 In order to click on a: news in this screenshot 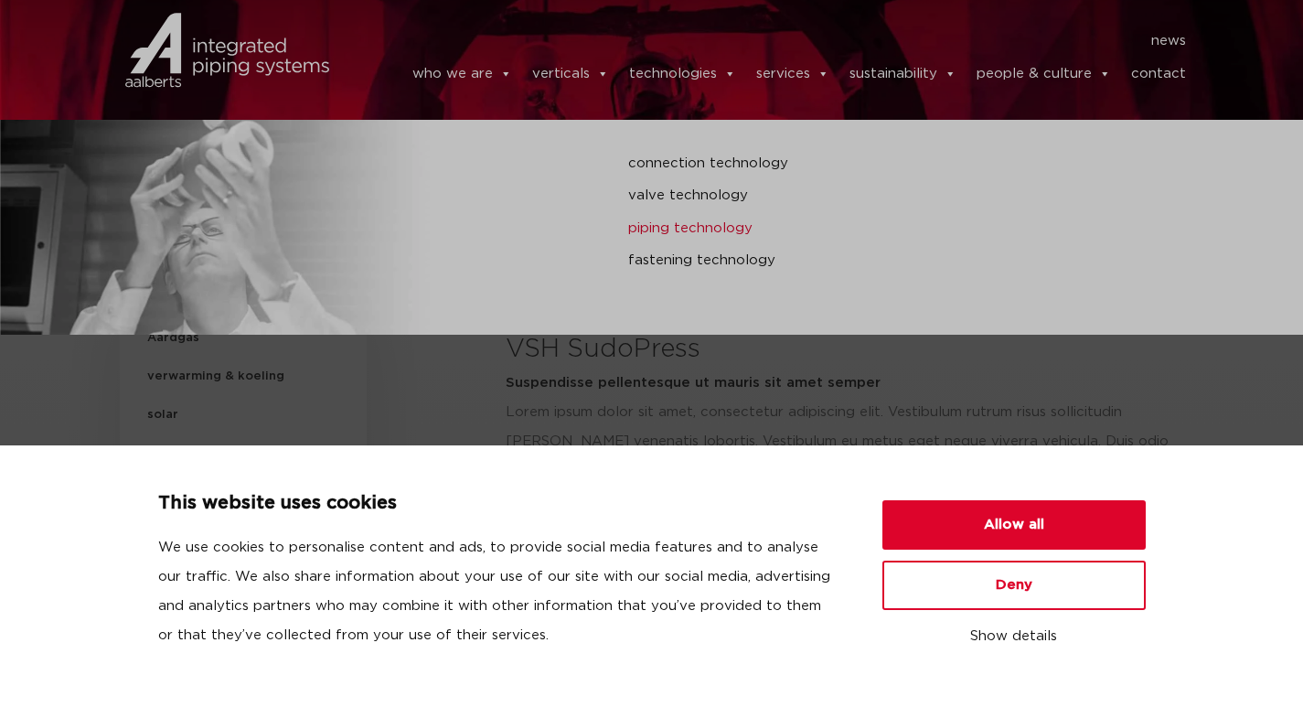, I will do `click(1169, 41)`.